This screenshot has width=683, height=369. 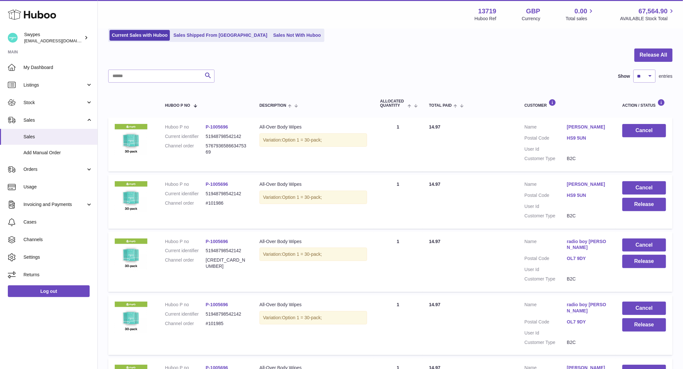 What do you see at coordinates (533, 11) in the screenshot?
I see `strong: GBP` at bounding box center [533, 11].